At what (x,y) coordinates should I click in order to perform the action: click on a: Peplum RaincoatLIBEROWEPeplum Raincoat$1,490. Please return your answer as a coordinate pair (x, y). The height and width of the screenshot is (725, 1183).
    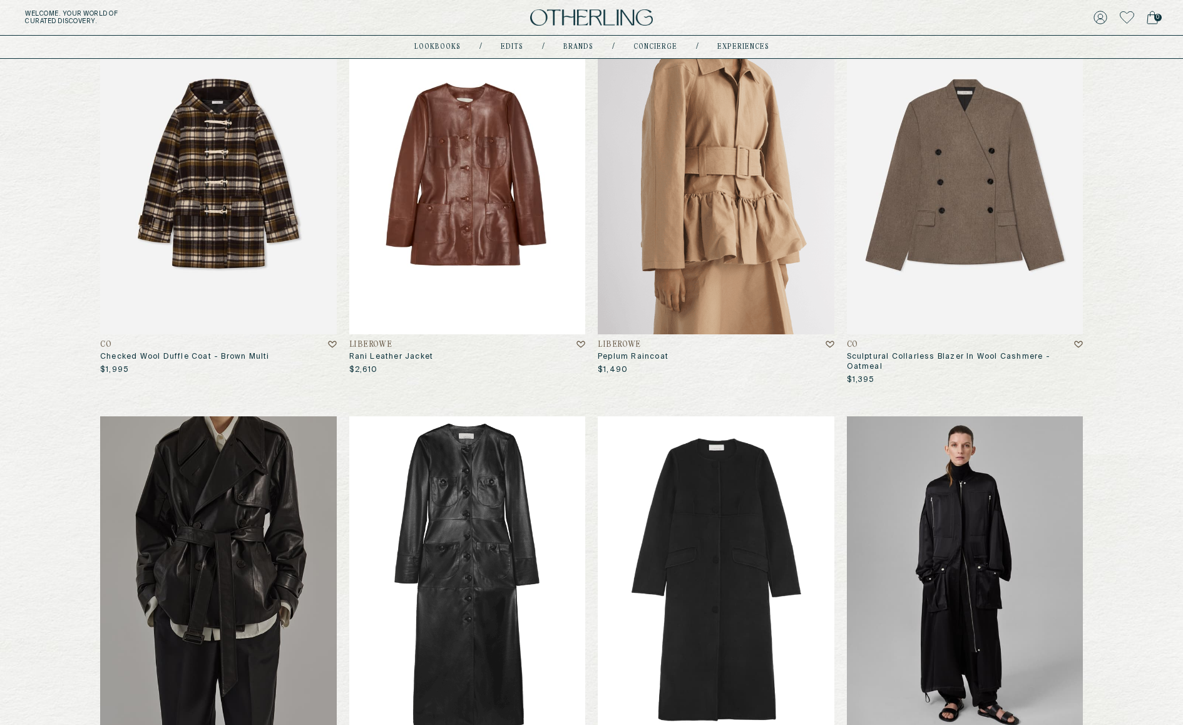
    Looking at the image, I should click on (716, 195).